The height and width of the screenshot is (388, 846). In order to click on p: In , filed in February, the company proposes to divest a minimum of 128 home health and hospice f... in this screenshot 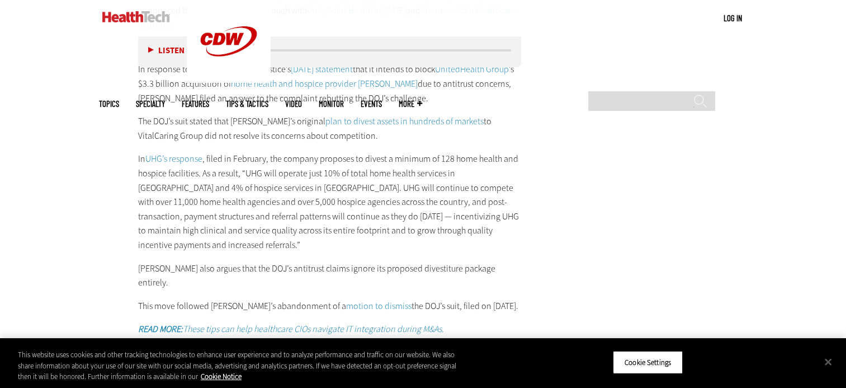, I will do `click(330, 201)`.